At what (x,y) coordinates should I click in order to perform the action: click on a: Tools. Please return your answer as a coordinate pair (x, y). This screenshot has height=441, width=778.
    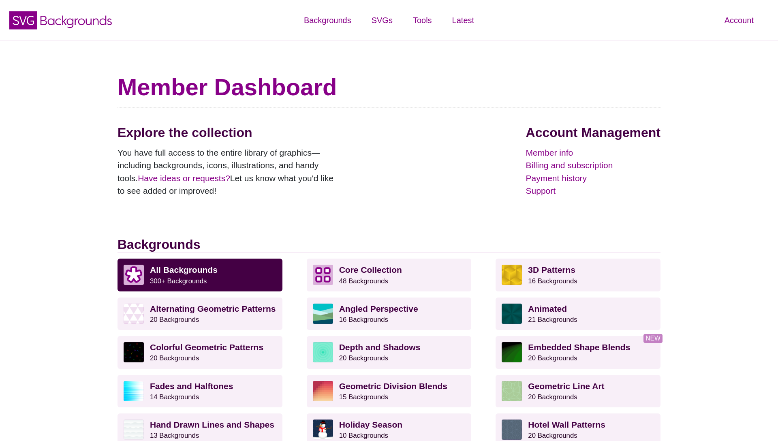
    Looking at the image, I should click on (422, 20).